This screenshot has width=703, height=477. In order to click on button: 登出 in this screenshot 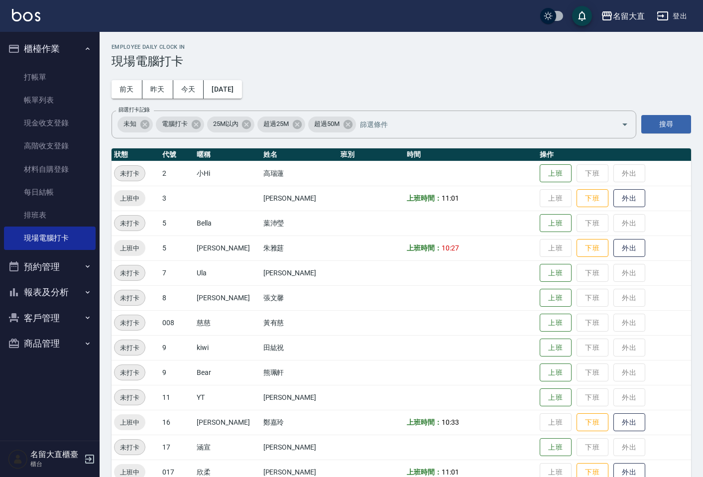, I will do `click(671, 16)`.